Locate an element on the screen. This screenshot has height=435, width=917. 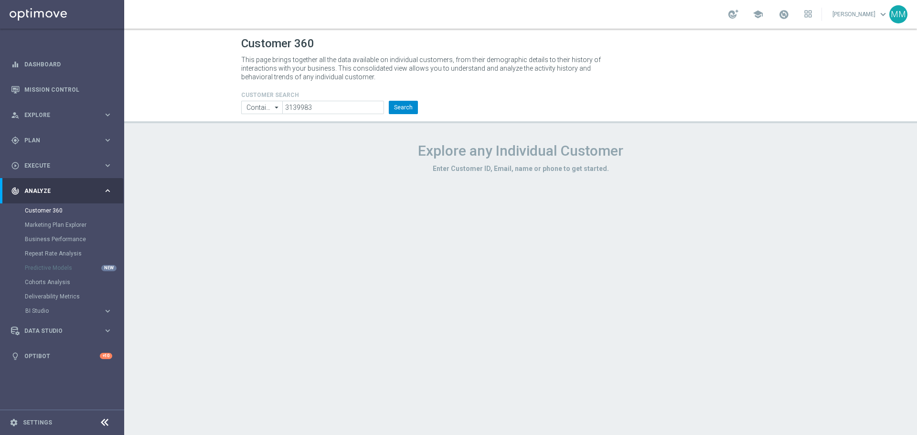
a: Dashboard is located at coordinates (68, 64).